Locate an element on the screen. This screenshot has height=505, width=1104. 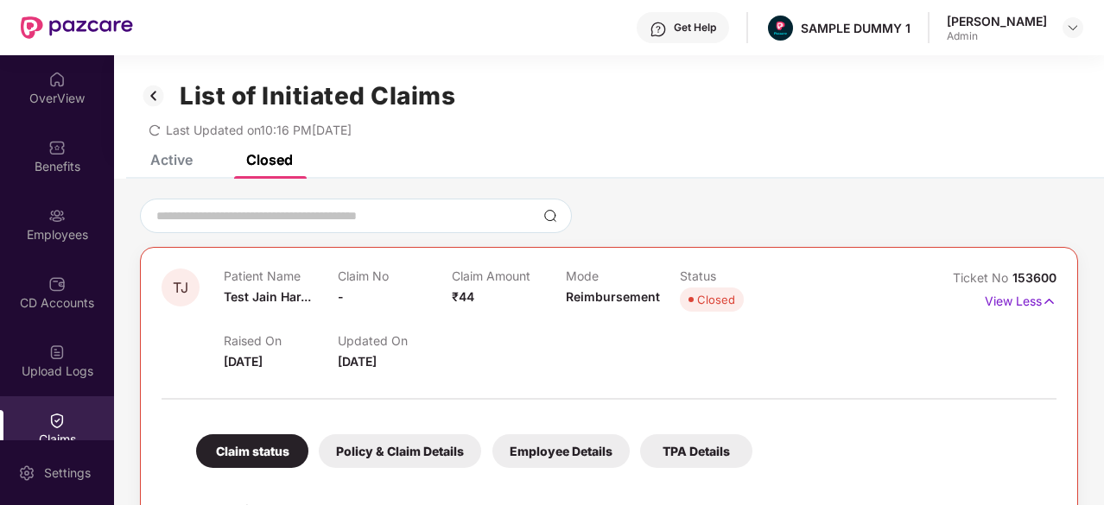
img: svg+xml;base64,PHN2ZyBpZD0iU2VhcmNoLTMyeDMyIiB4bWxucz0iaHR0cDovL3d3dy53My5vcmcvMjAwMC9zdmciIHdpZH... is located at coordinates (550, 216).